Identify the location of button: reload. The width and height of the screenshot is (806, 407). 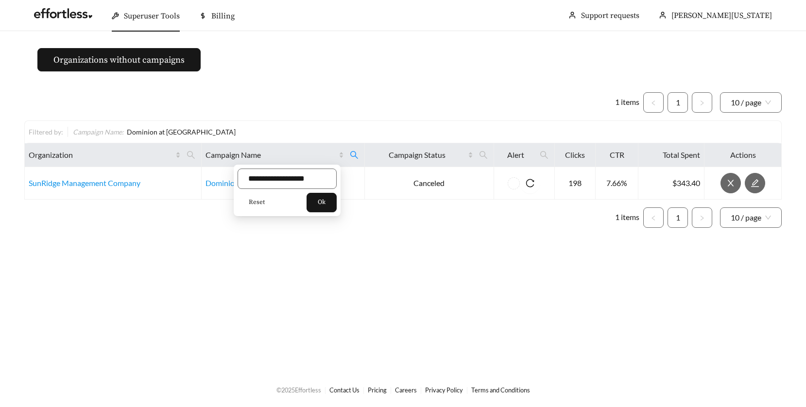
(530, 183).